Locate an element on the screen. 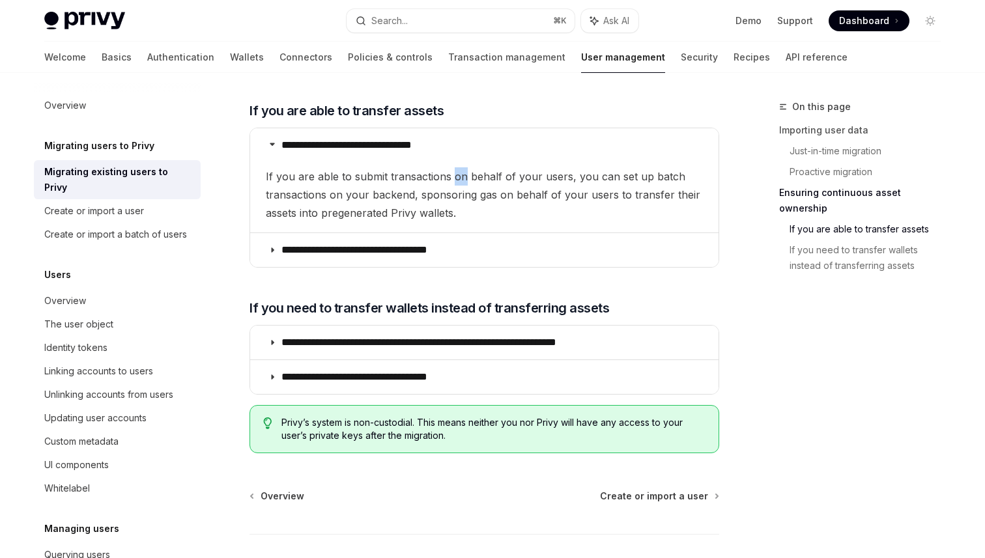 Image resolution: width=985 pixels, height=558 pixels. a: The user object is located at coordinates (117, 324).